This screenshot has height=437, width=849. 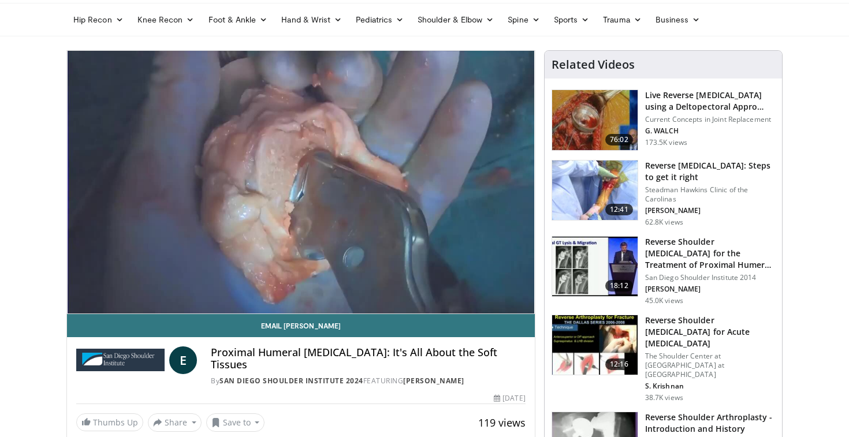 I want to click on span: 12:41, so click(x=619, y=210).